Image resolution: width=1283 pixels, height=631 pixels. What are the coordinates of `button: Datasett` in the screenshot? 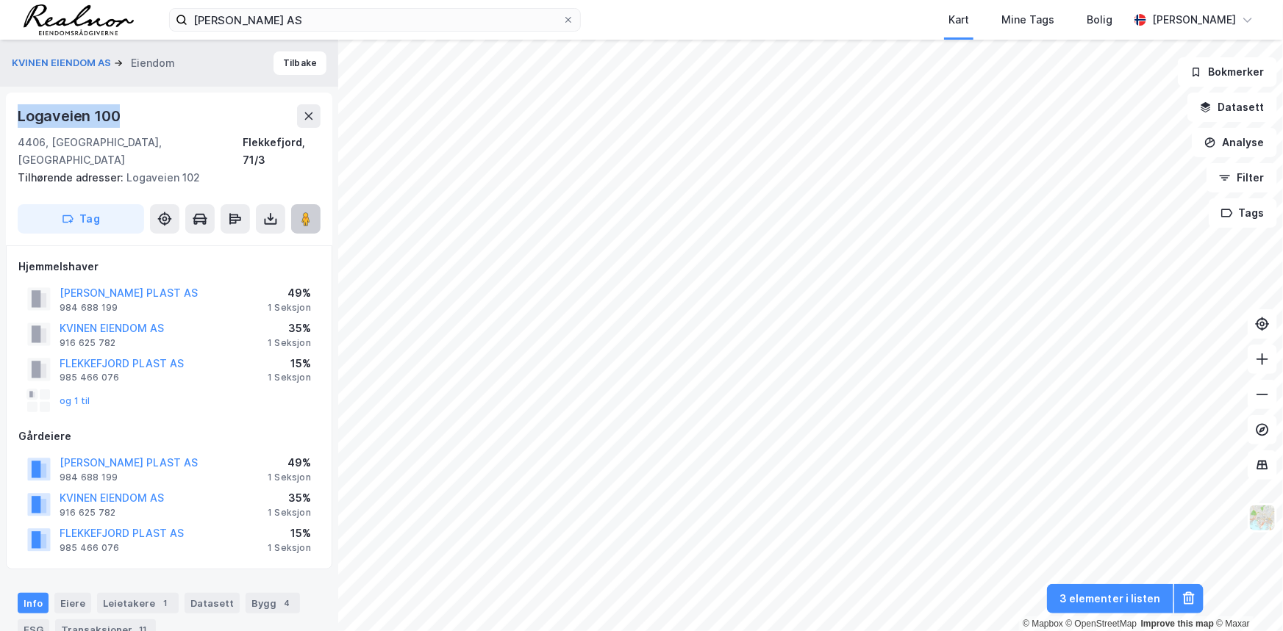 It's located at (1232, 107).